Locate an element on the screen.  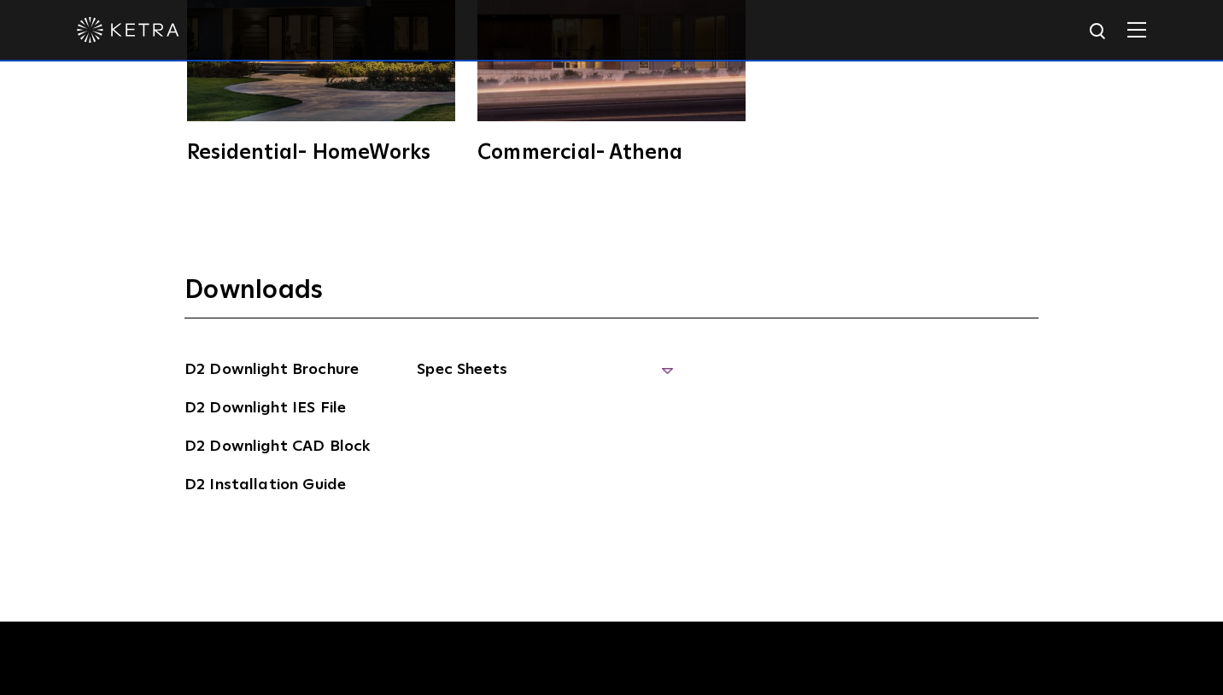
h3: Downloads is located at coordinates (611, 296).